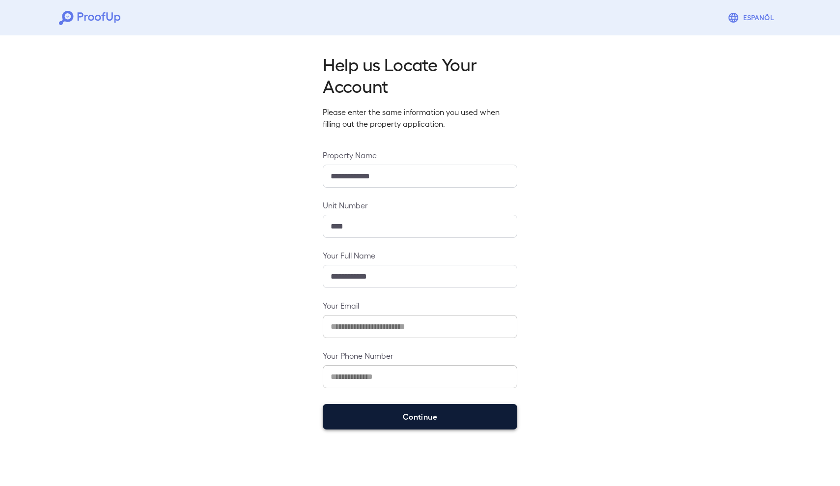  Describe the element at coordinates (420, 205) in the screenshot. I see `label: Unit Number` at that location.